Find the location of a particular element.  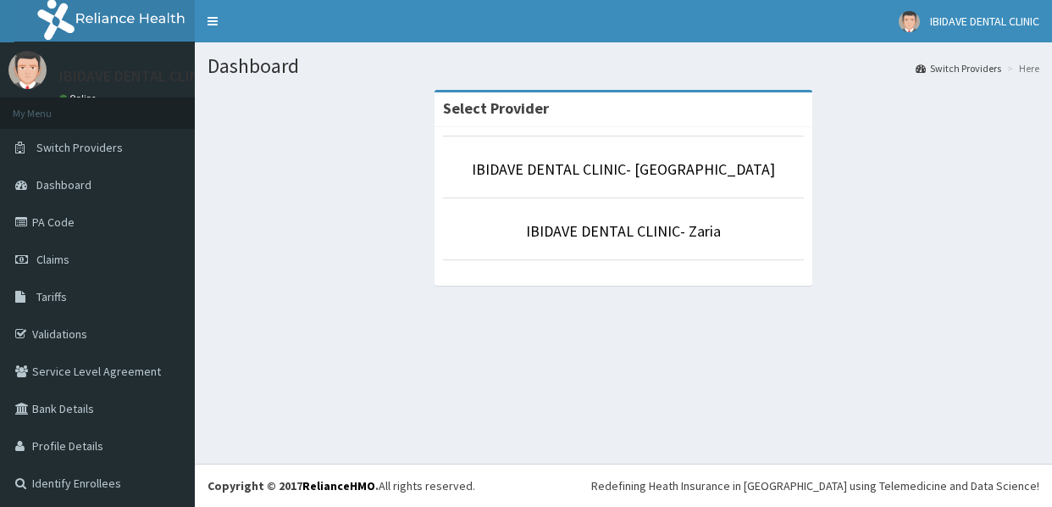

footer: All rights reserved. is located at coordinates (624, 485).